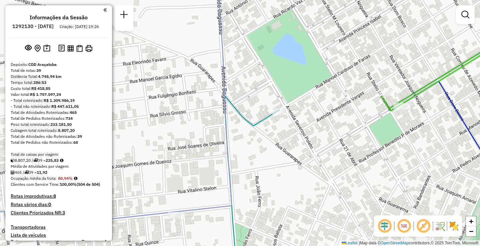 The height and width of the screenshot is (246, 480). What do you see at coordinates (59, 107) in the screenshot?
I see `div: - Total não roteirizado:` at bounding box center [59, 107].